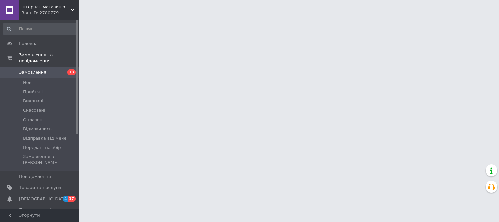 The image size is (499, 222). Describe the element at coordinates (35, 176) in the screenshot. I see `span: Повідомлення` at that location.